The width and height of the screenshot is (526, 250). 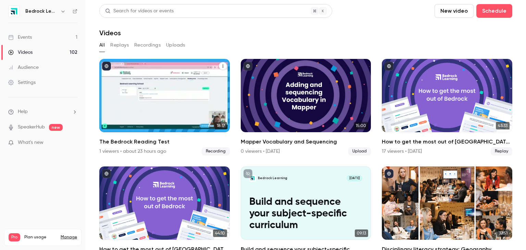 What do you see at coordinates (306, 142) in the screenshot?
I see `h2: Mapper Vocabulary and Sequencing` at bounding box center [306, 142].